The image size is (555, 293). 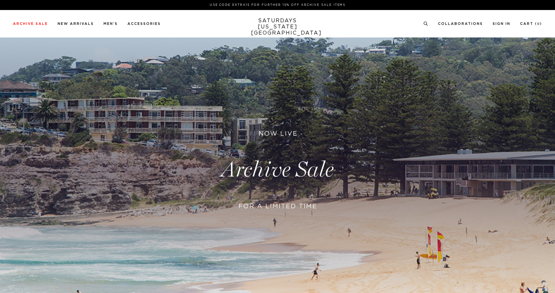 I want to click on a: Cart (0), so click(x=531, y=24).